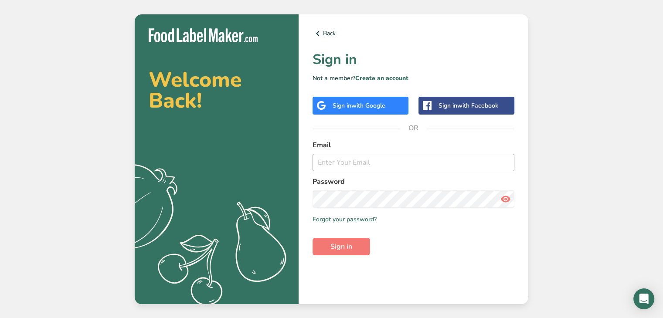  What do you see at coordinates (341, 247) in the screenshot?
I see `button: Sign in` at bounding box center [341, 247].